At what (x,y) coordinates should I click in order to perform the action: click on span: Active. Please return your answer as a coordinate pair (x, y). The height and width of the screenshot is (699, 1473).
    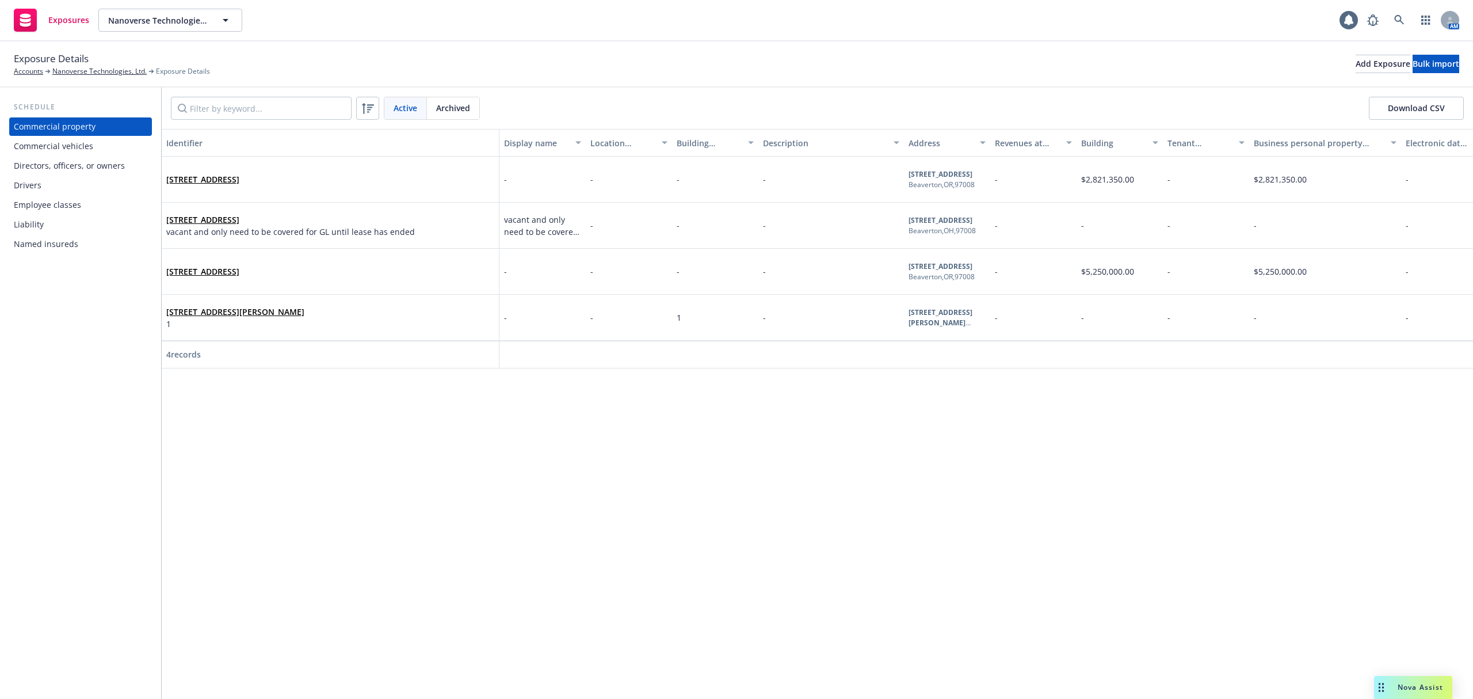
    Looking at the image, I should click on (405, 108).